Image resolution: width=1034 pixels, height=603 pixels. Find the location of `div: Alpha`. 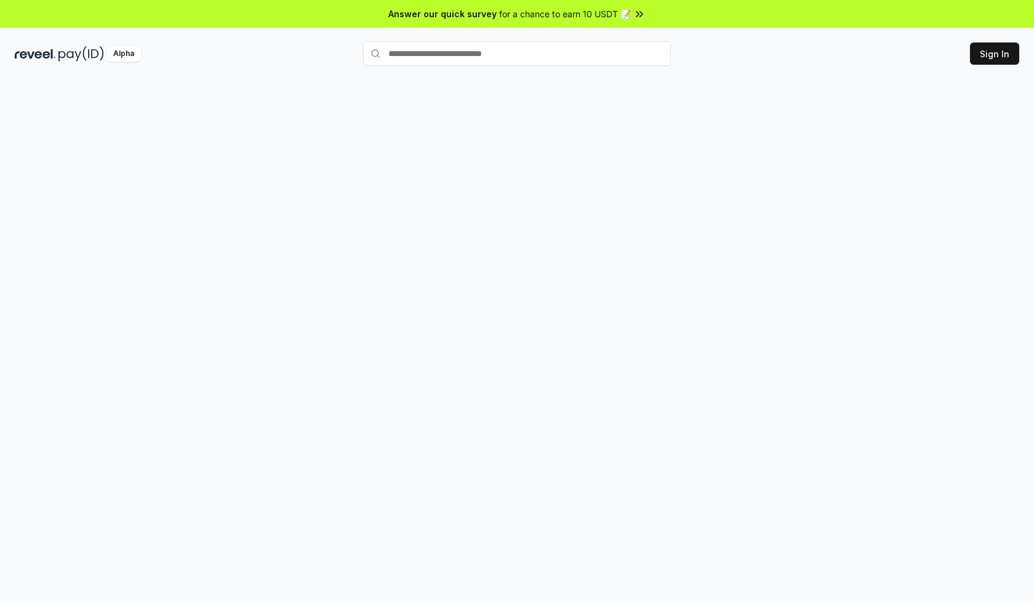

div: Alpha is located at coordinates (124, 54).